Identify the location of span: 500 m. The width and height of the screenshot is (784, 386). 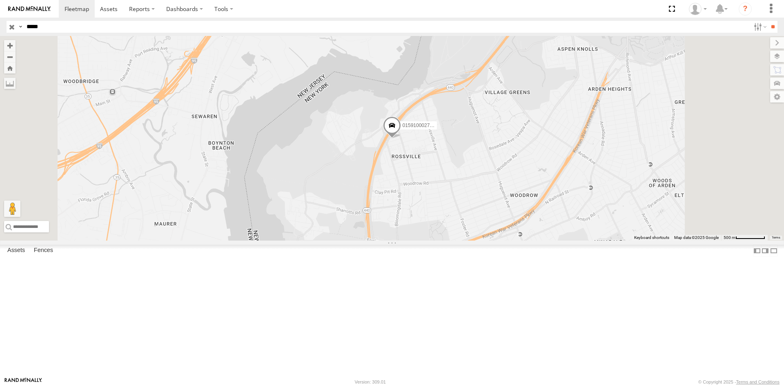
(729, 237).